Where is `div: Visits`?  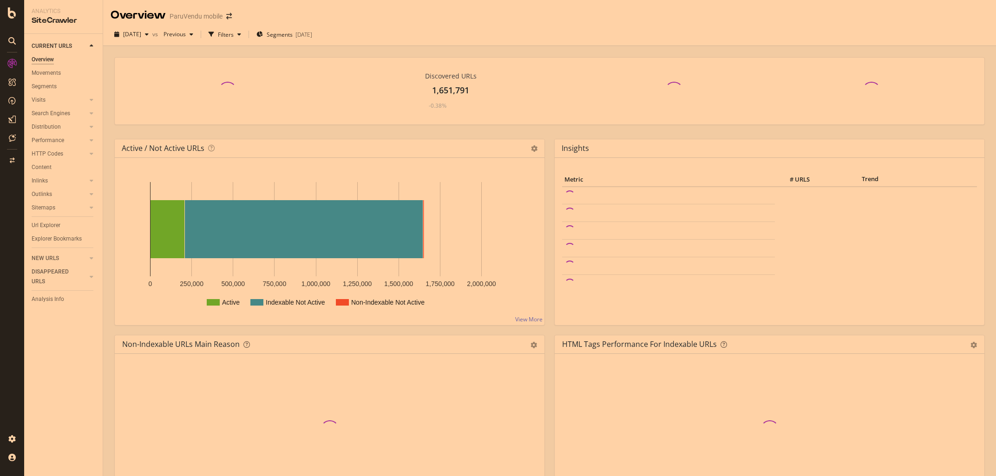
div: Visits is located at coordinates (39, 100).